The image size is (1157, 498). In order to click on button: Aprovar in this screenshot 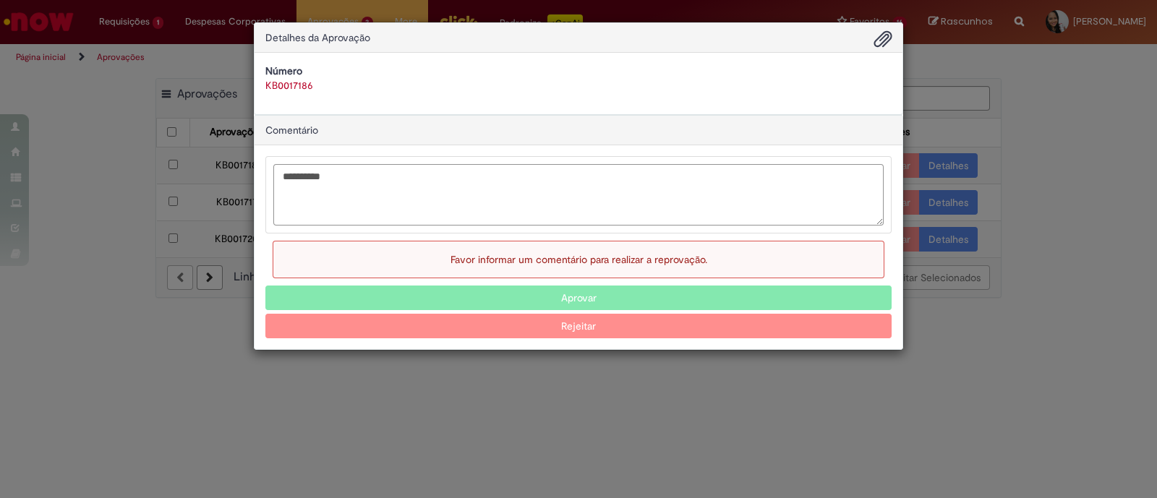, I will do `click(578, 298)`.